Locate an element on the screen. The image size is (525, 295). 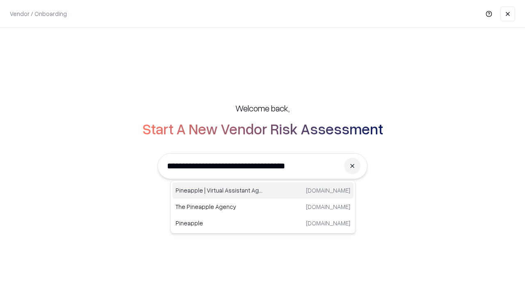
p: The Pineapple Agency is located at coordinates (219, 207).